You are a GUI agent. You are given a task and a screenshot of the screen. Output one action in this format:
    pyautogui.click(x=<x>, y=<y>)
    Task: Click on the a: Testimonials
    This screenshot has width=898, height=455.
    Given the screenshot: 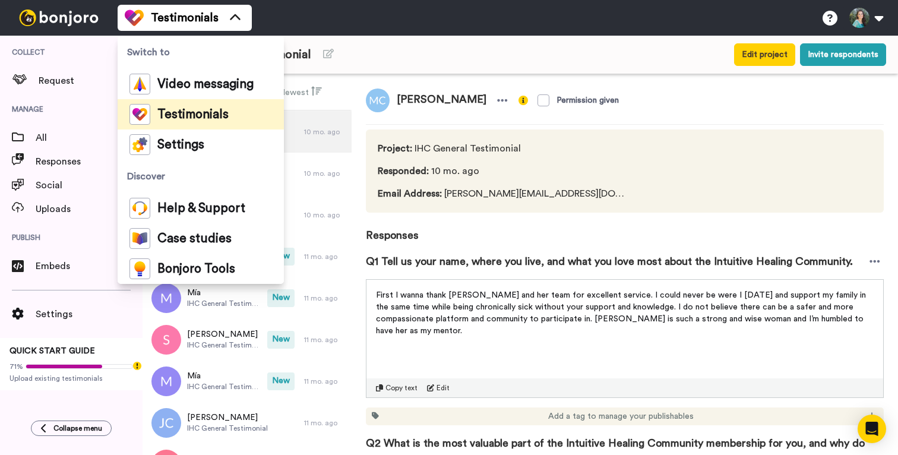 What is the action you would take?
    pyautogui.click(x=201, y=114)
    